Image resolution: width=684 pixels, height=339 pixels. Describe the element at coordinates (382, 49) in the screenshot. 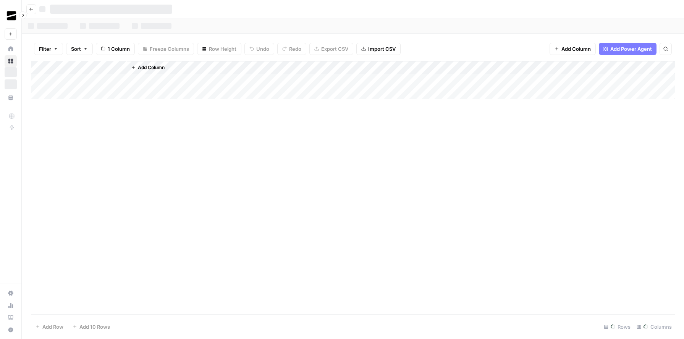

I see `span: Import CSV` at that location.